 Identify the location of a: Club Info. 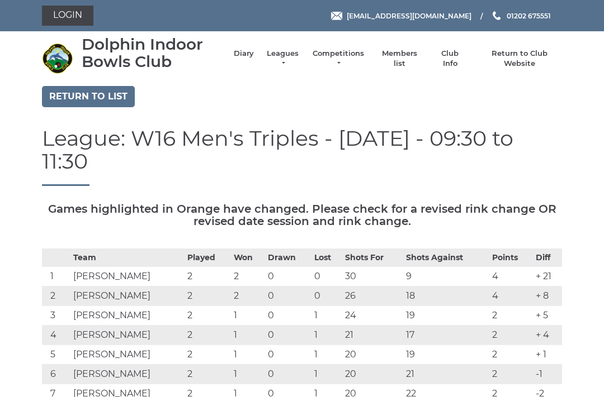
(450, 59).